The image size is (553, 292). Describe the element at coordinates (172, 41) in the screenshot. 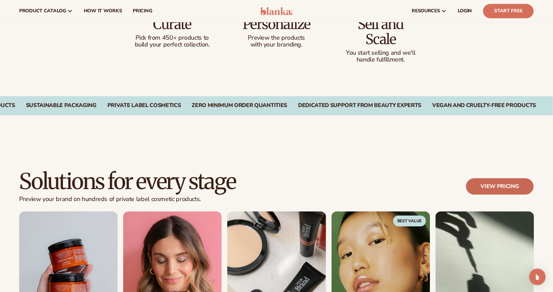

I see `p: Pick from 450+ products to build your perfect collection.` at that location.